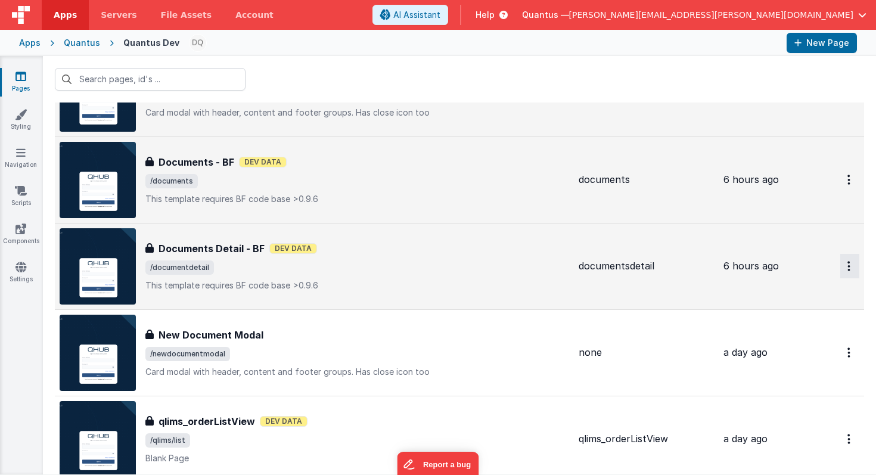 This screenshot has height=475, width=876. I want to click on span: /newdocumentmodal, so click(188, 354).